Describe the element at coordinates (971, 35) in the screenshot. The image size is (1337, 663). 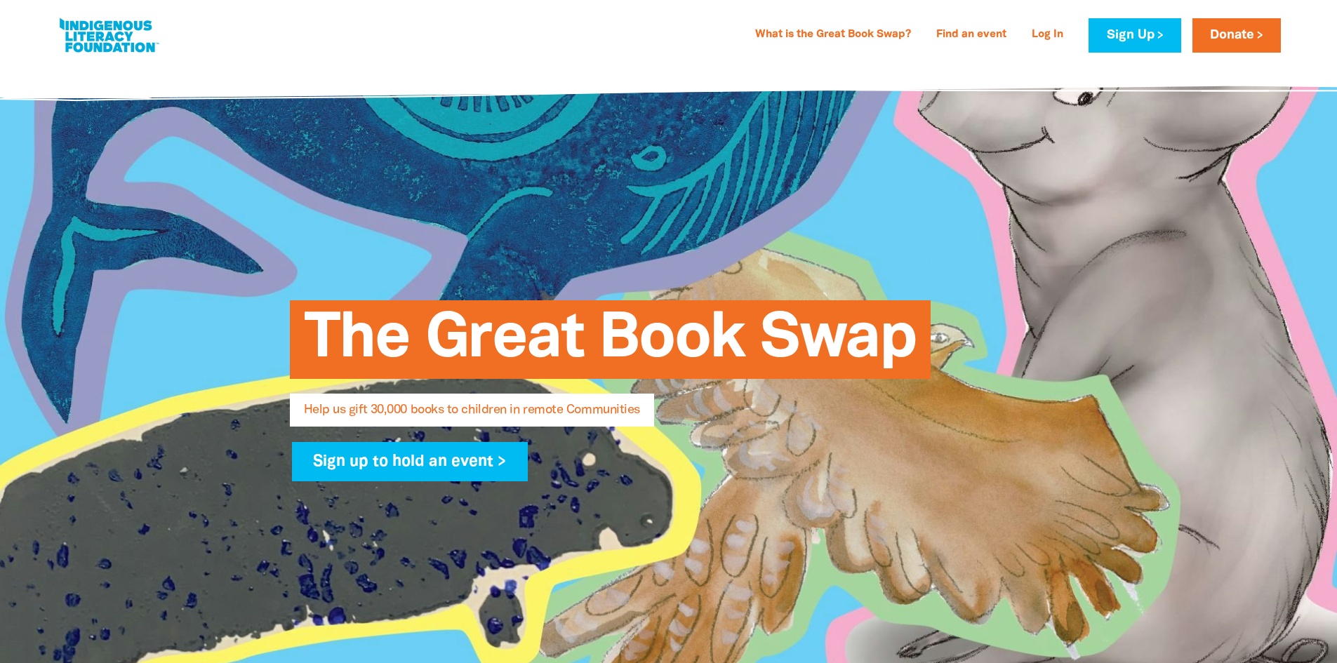
I see `a: Find an event` at that location.